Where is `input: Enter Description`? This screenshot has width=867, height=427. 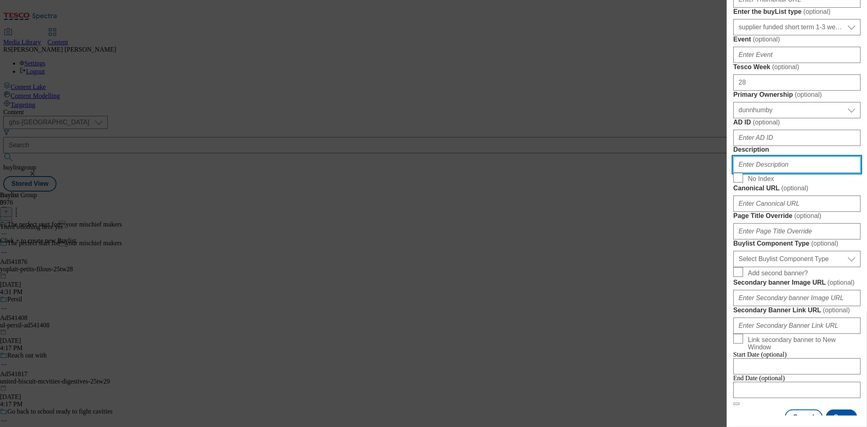 input: Enter Description is located at coordinates (797, 165).